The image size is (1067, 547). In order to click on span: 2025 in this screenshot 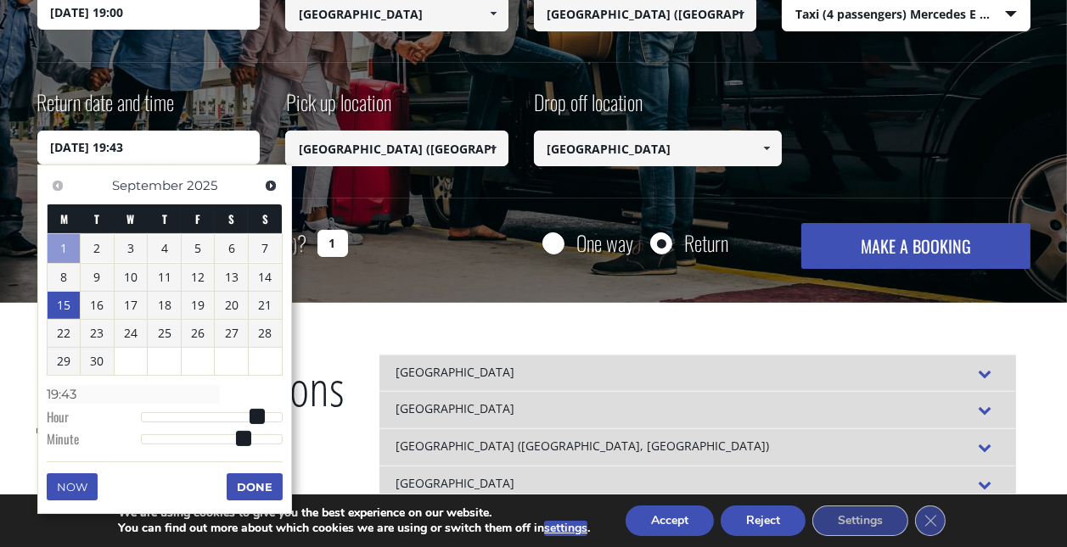, I will do `click(202, 185)`.